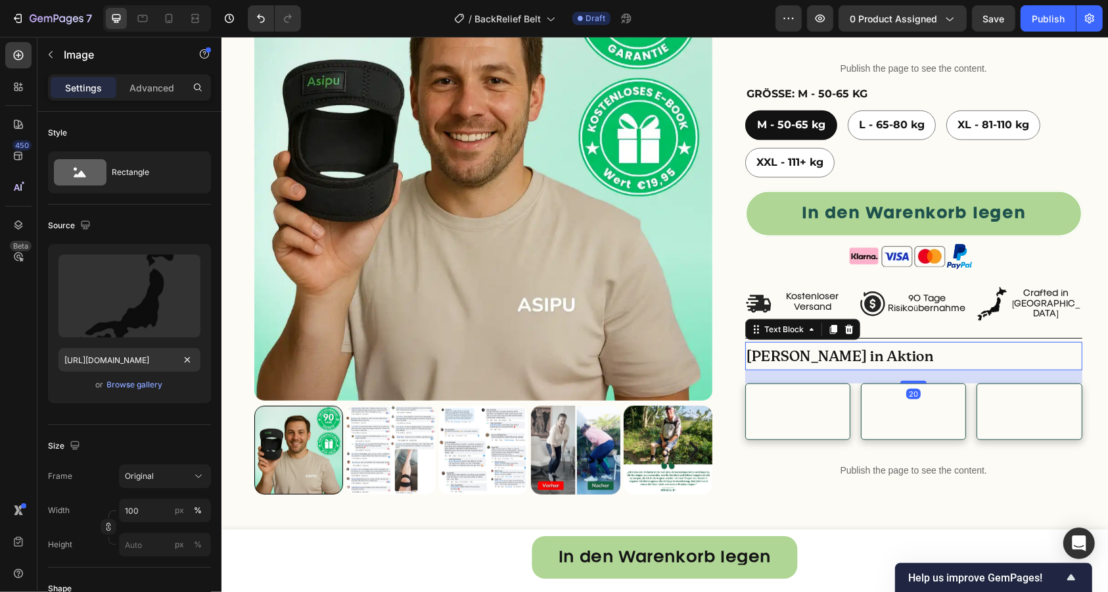  What do you see at coordinates (570, 87) in the screenshot?
I see `span: M - 50-65 kg` at bounding box center [570, 87].